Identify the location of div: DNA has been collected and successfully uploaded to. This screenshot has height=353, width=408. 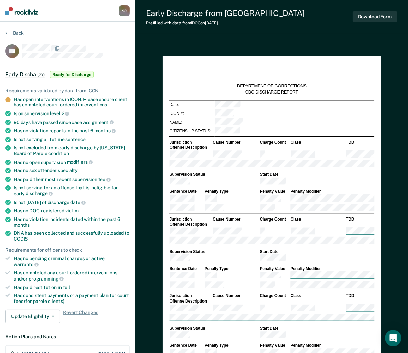
(72, 236).